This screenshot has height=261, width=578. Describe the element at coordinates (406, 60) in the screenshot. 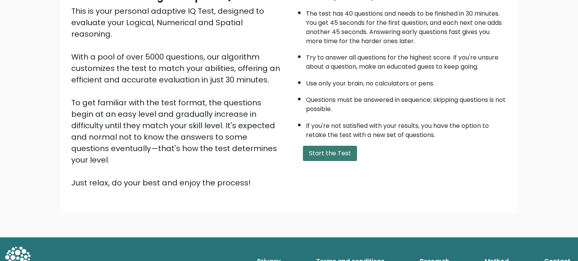

I see `li: Try to answer all questions for the highest score. If you're unsure about a question, make an edu...` at that location.